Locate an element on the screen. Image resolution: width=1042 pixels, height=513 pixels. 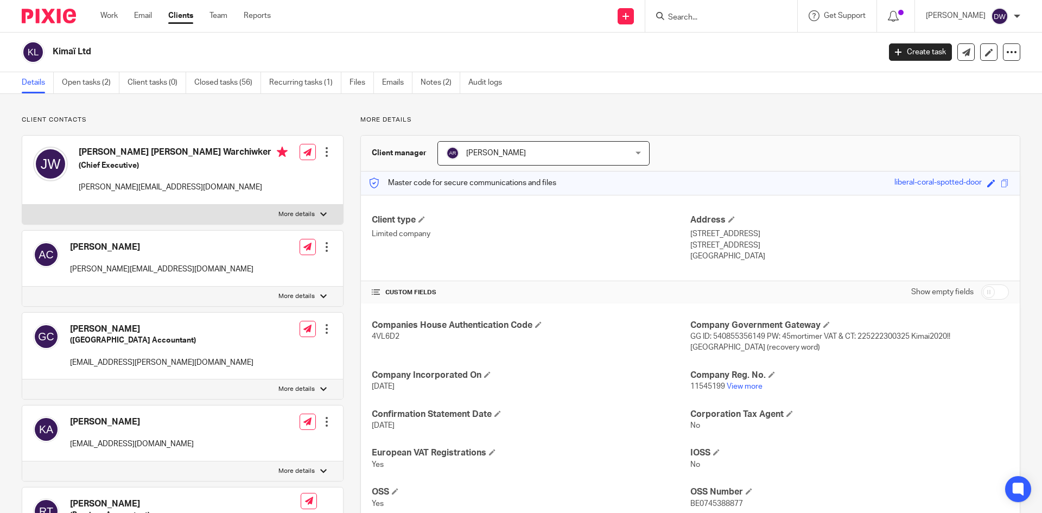
a: Create task is located at coordinates (920, 52).